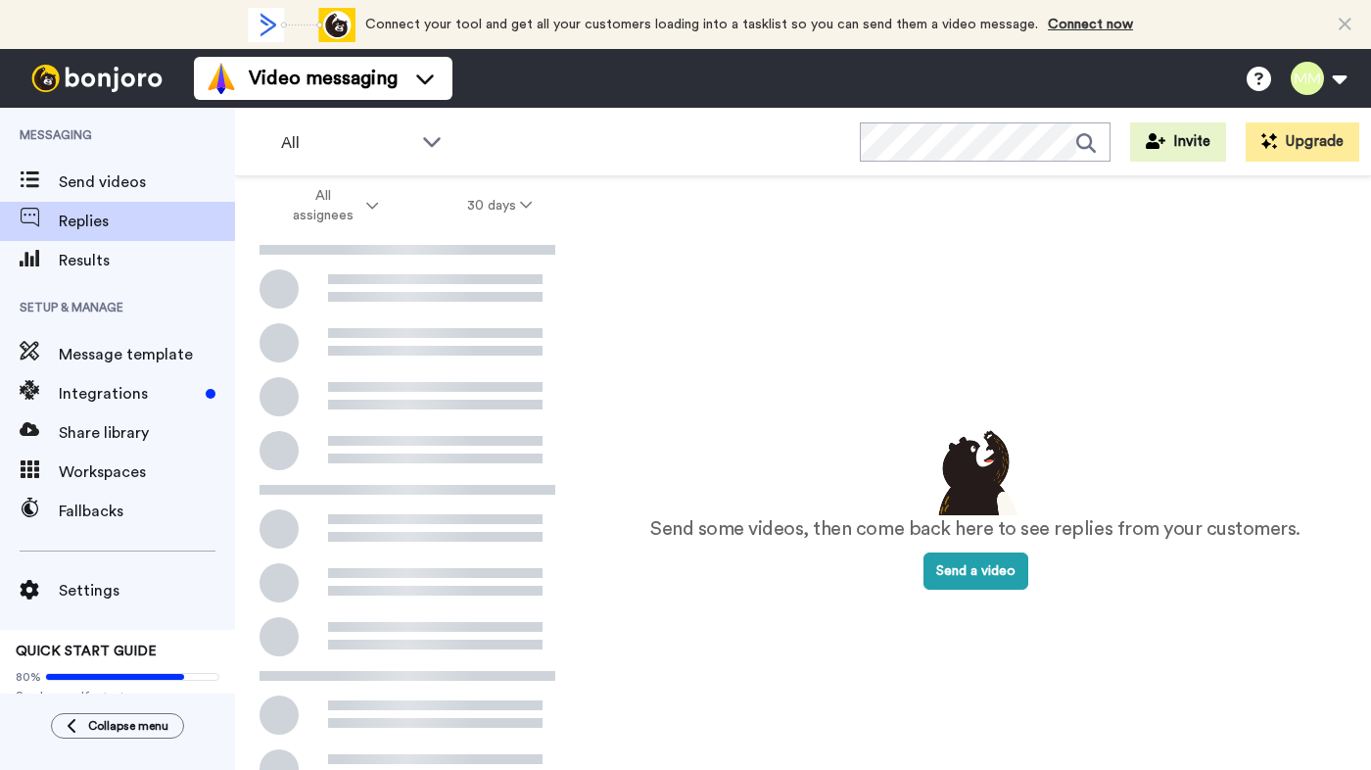 This screenshot has height=770, width=1371. I want to click on span: Workspaces, so click(147, 472).